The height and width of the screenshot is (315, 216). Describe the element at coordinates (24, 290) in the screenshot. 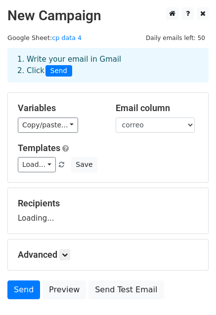

I see `a: Send` at that location.